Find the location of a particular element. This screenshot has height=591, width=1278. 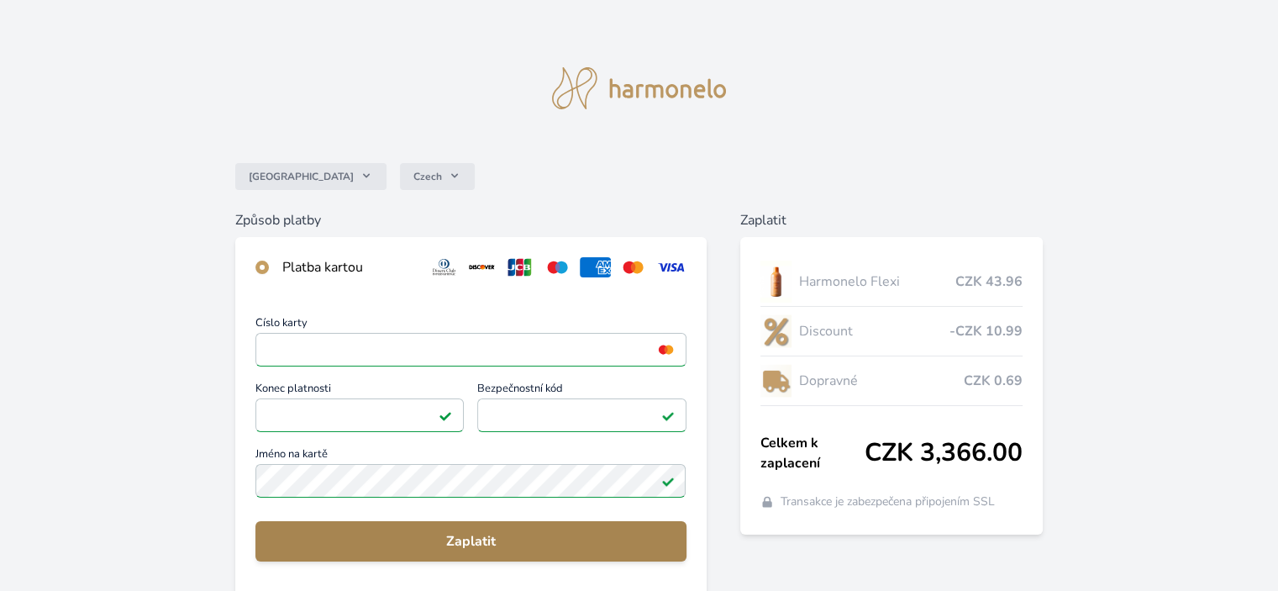

h6: Způsob platby is located at coordinates (471, 220).